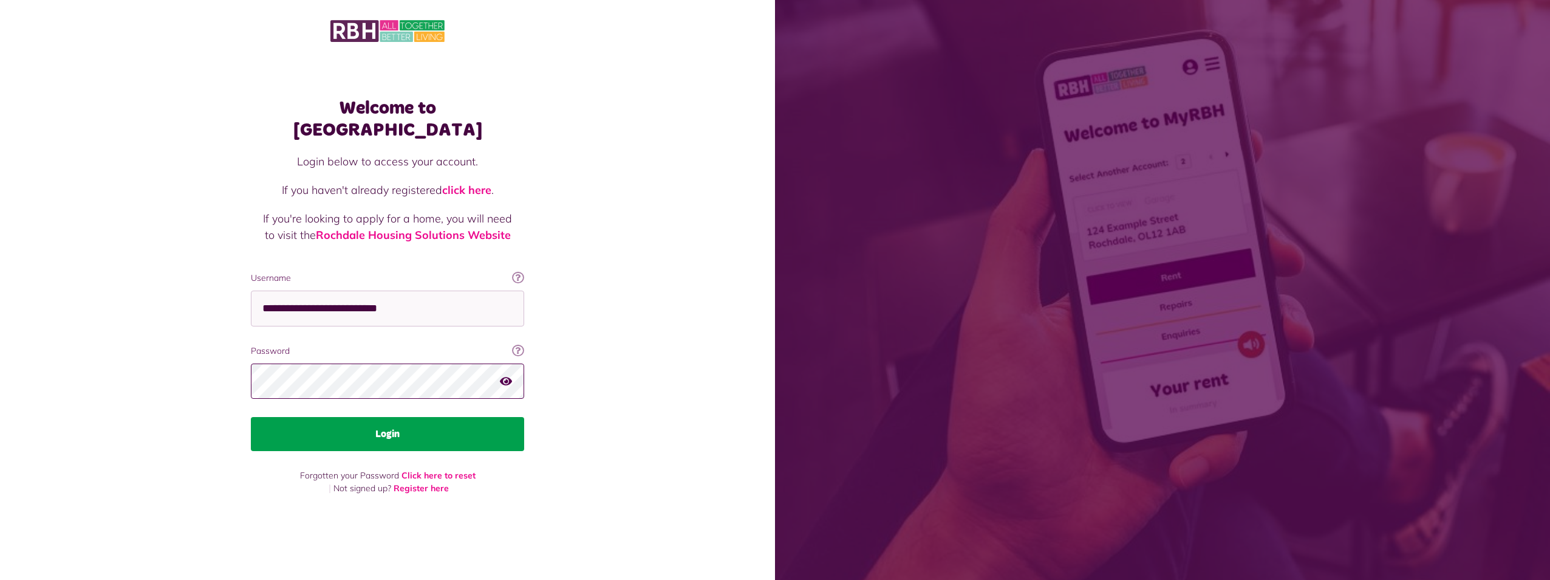 This screenshot has width=1550, height=580. I want to click on a: Register here, so click(421, 488).